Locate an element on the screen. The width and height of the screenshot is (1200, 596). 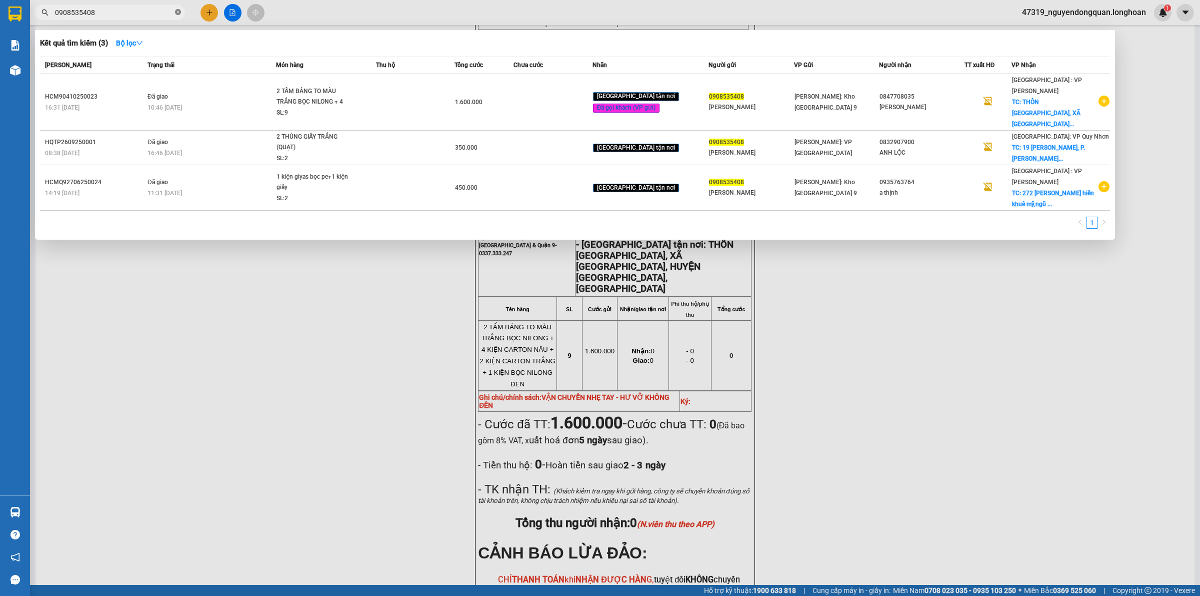
span: 1.600.000 is located at coordinates (469, 102).